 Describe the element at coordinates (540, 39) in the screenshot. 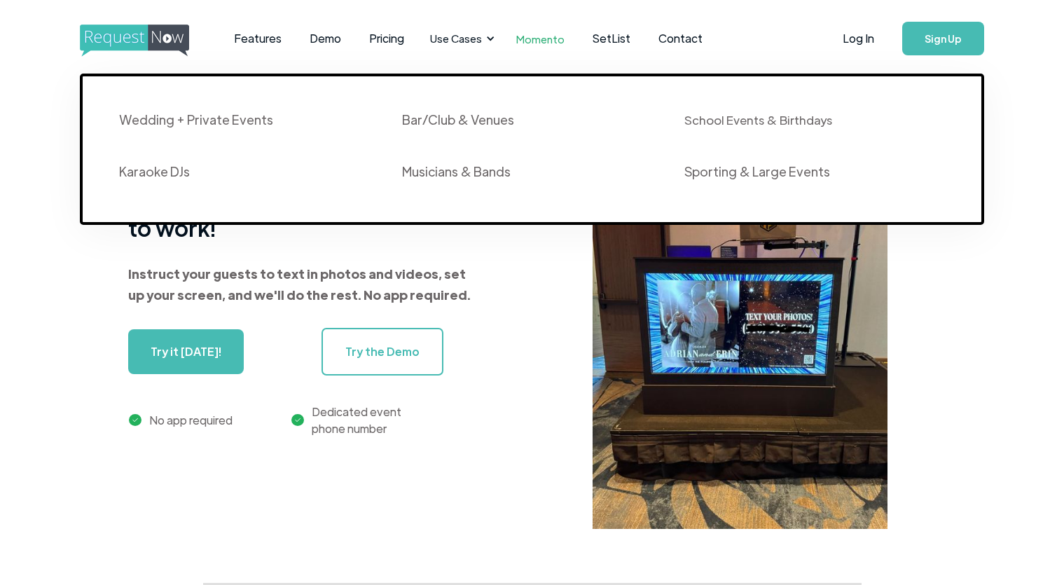

I see `a: Momento` at that location.